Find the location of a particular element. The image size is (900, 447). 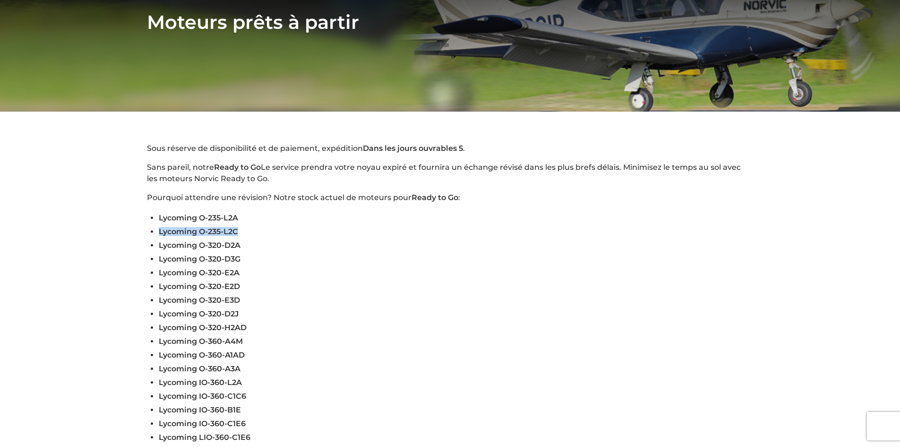

span: Lycoming IO-360-C1C6 is located at coordinates (202, 396).